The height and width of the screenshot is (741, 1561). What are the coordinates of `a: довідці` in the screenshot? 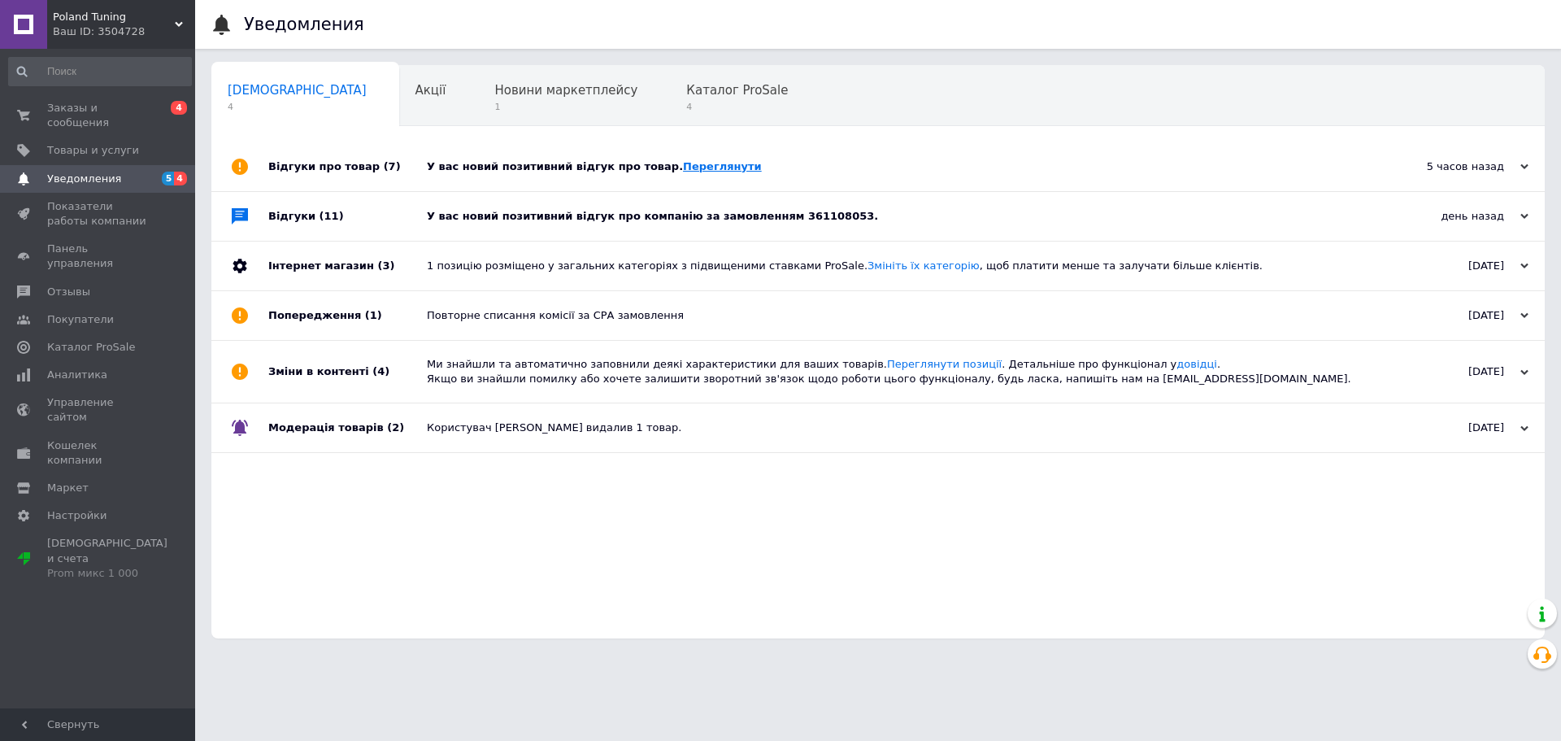 It's located at (1197, 363).